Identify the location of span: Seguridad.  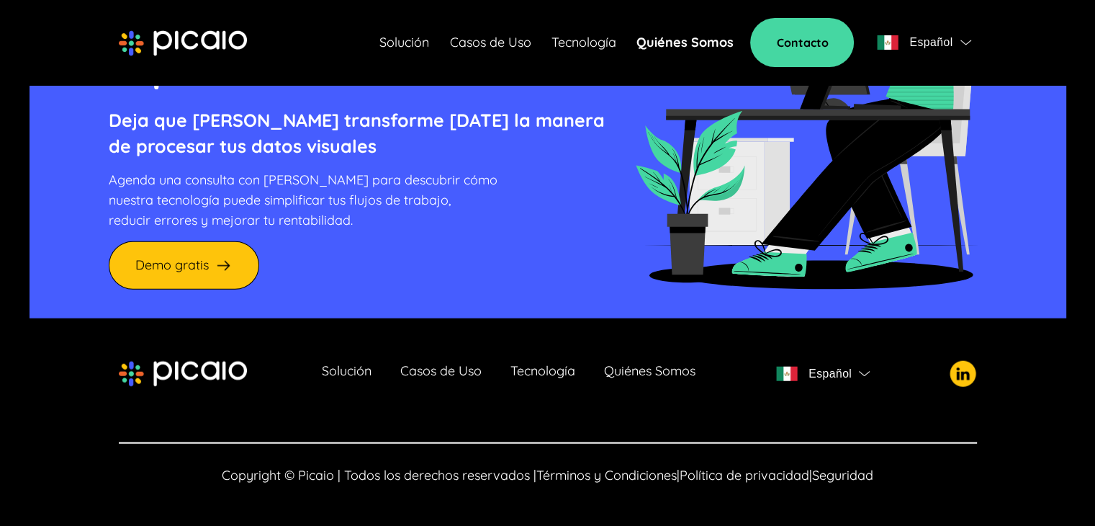
(842, 474).